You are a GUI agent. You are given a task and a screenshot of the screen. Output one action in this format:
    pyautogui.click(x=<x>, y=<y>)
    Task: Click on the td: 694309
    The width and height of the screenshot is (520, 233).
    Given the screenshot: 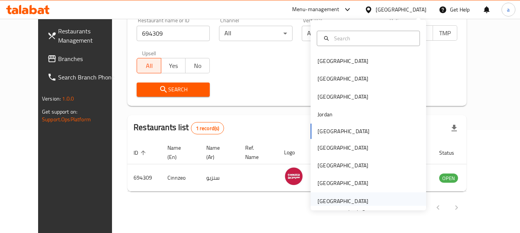 What is the action you would take?
    pyautogui.click(x=144, y=178)
    